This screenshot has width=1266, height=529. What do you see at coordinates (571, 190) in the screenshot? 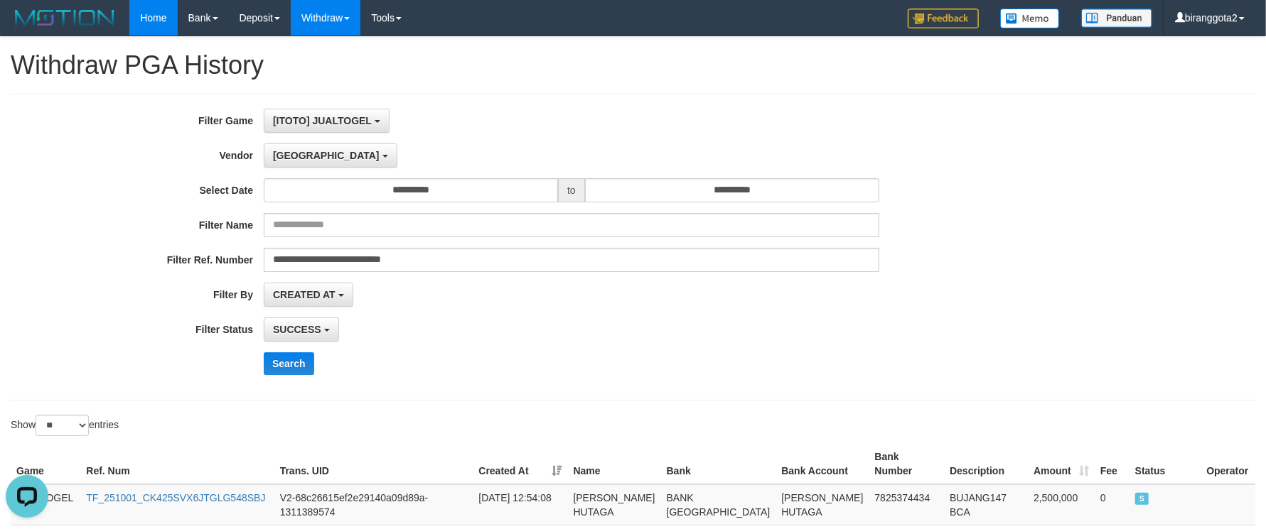
I see `span: to` at bounding box center [571, 190].